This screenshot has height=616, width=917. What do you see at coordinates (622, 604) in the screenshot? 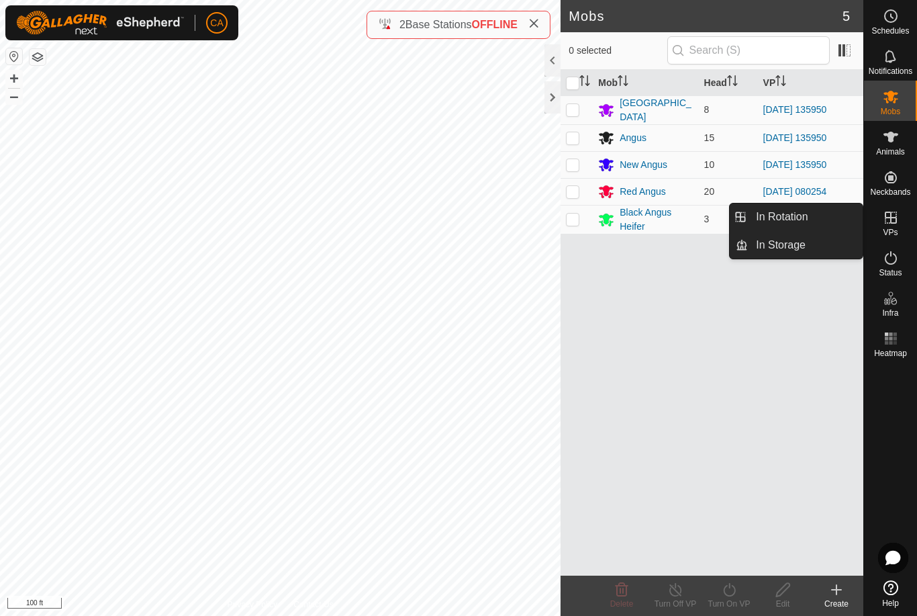
I see `span: Delete` at bounding box center [622, 604].